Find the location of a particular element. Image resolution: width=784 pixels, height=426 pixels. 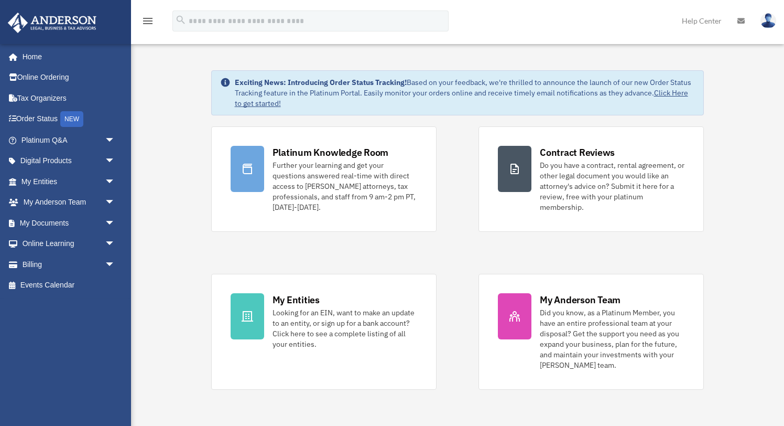

img: Anderson Advisors Platinum Portal is located at coordinates (52, 23).